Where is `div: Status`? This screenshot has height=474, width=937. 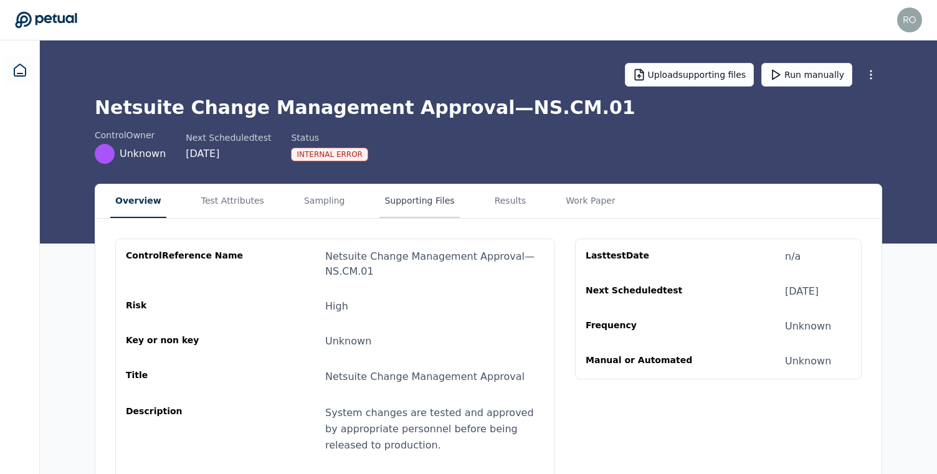
div: Status is located at coordinates (330, 138).